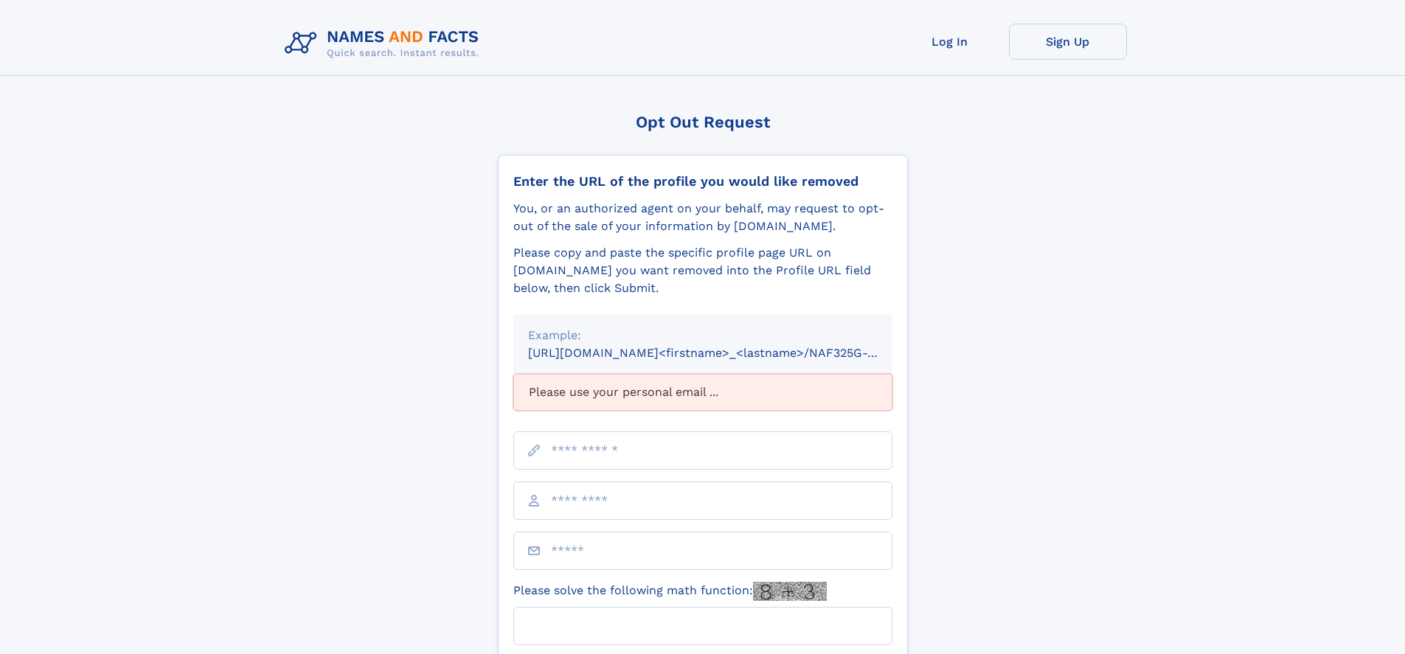 The width and height of the screenshot is (1405, 654). What do you see at coordinates (703, 336) in the screenshot?
I see `div: Example:` at bounding box center [703, 336].